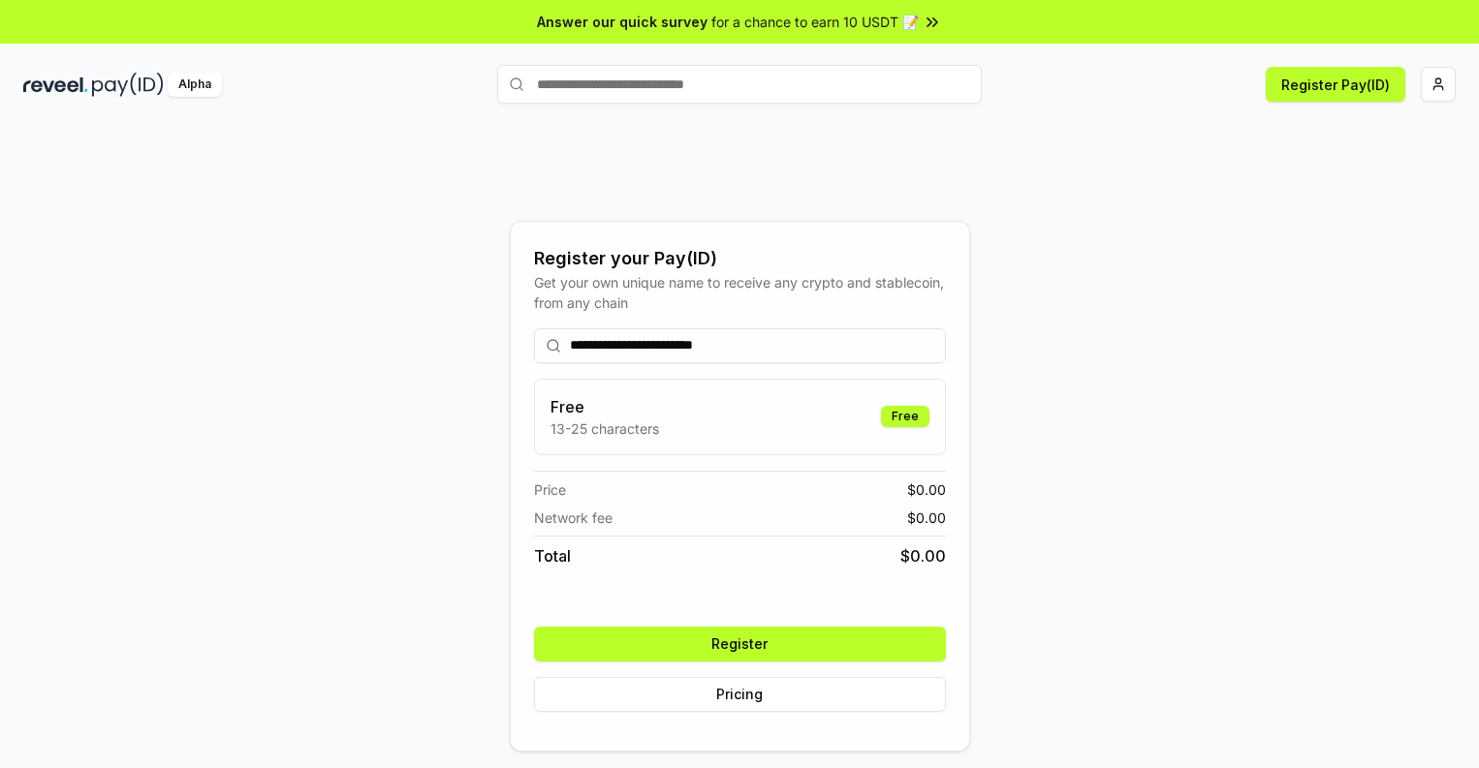 This screenshot has height=768, width=1479. Describe the element at coordinates (1335, 84) in the screenshot. I see `button: Register Pay(ID)` at that location.